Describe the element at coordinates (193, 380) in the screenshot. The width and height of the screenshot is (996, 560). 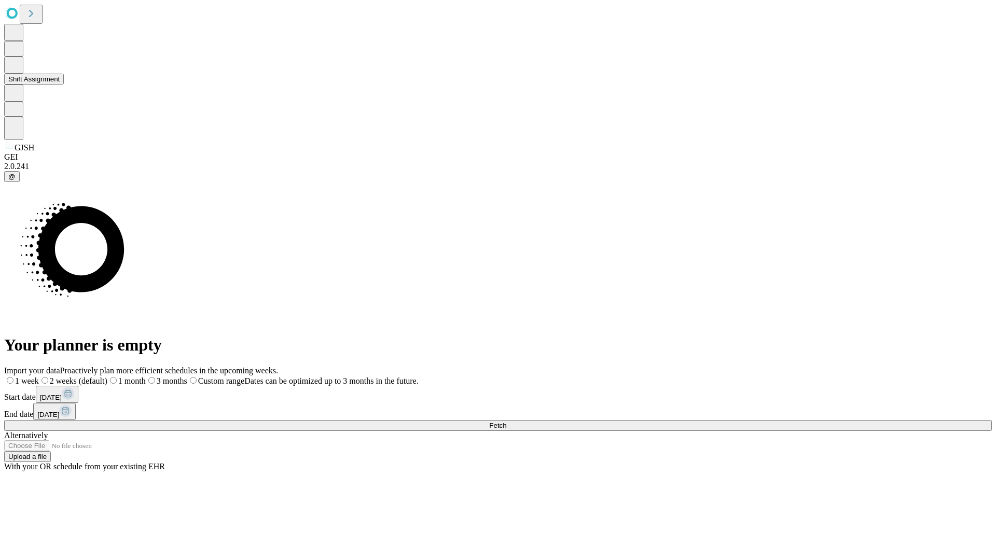
I see `input: Custom rangeDates can be optimized up to 3 months in the future.` at that location.